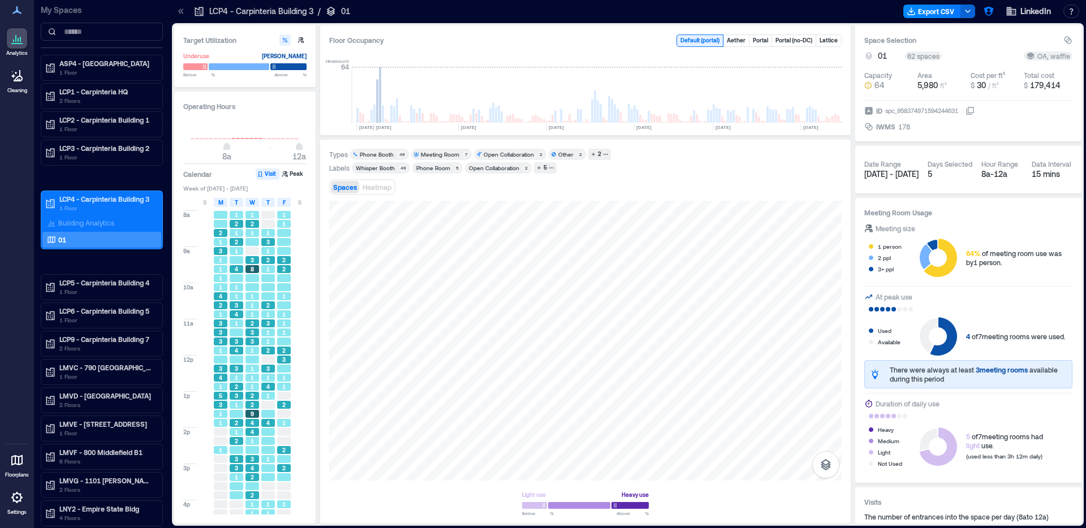  Describe the element at coordinates (993, 85) in the screenshot. I see `span: / ft²` at that location.